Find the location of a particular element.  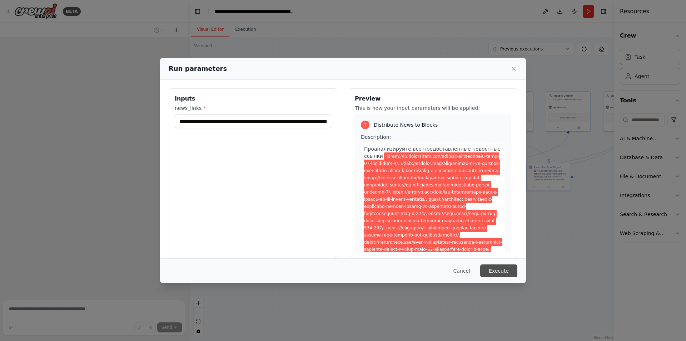

p: This is how your input parameters will be applied: is located at coordinates (433, 108).